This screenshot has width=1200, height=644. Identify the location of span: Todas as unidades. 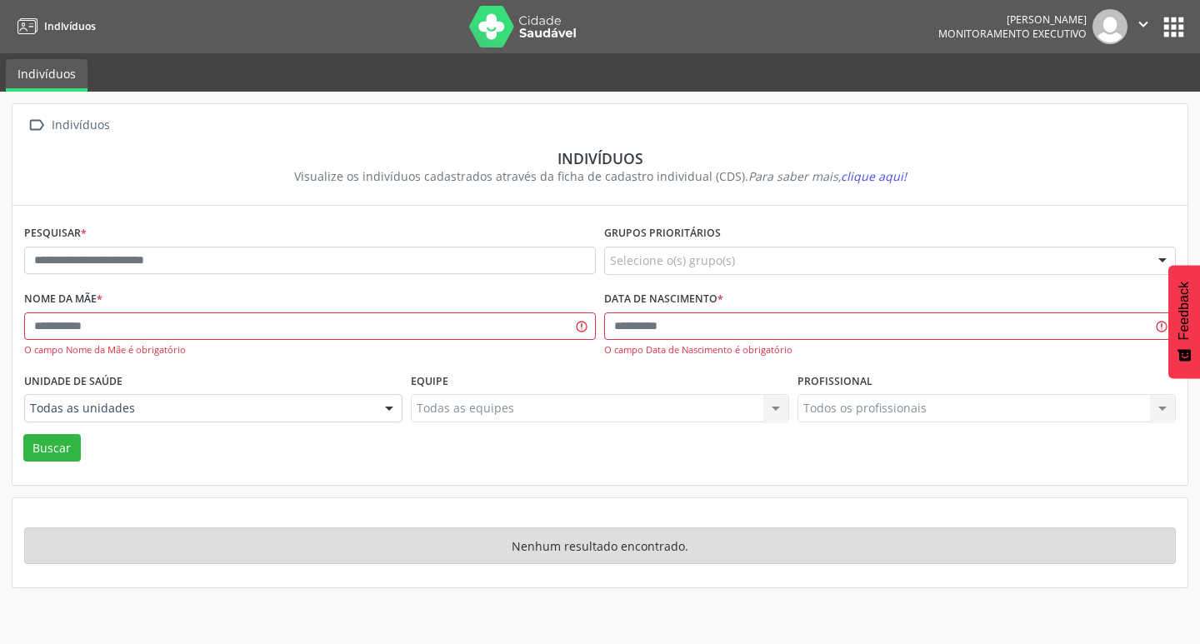
(199, 408).